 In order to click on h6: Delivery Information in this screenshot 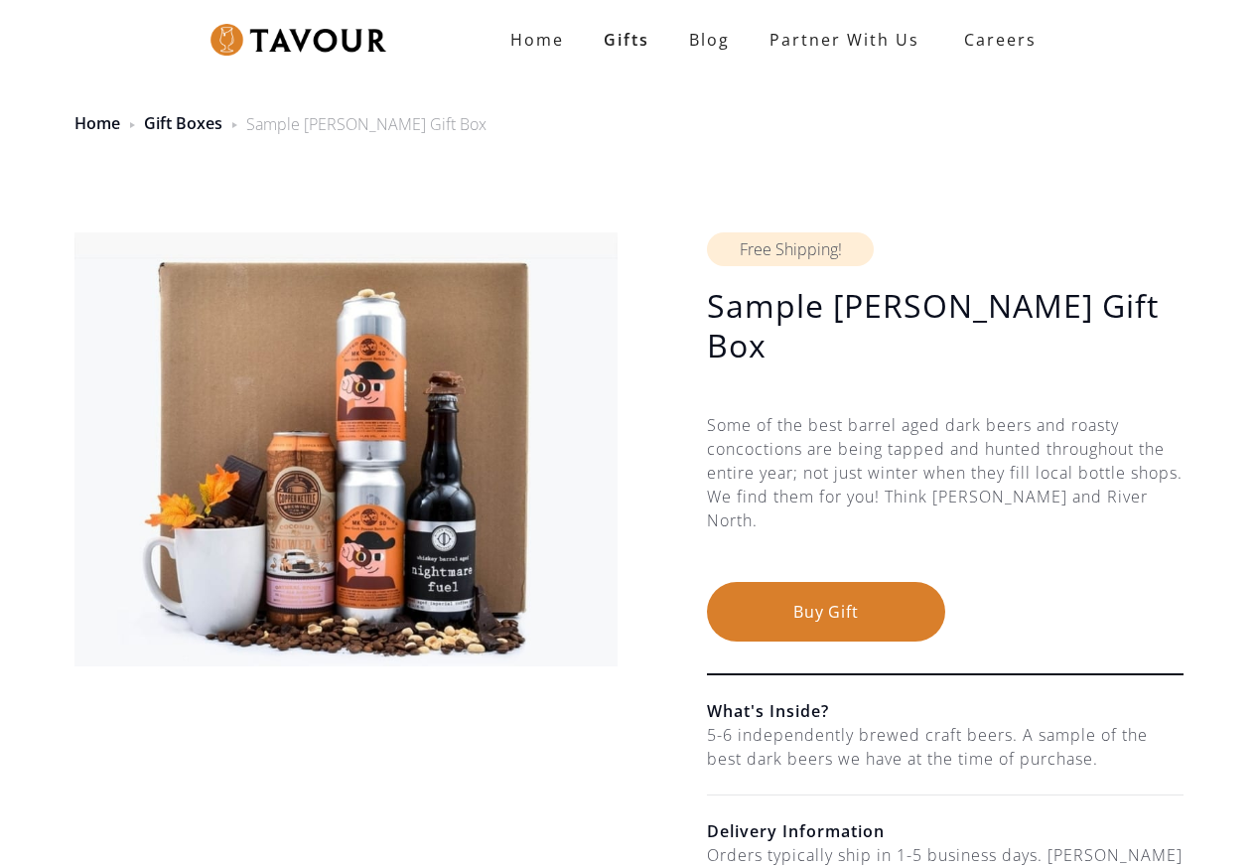, I will do `click(945, 831)`.